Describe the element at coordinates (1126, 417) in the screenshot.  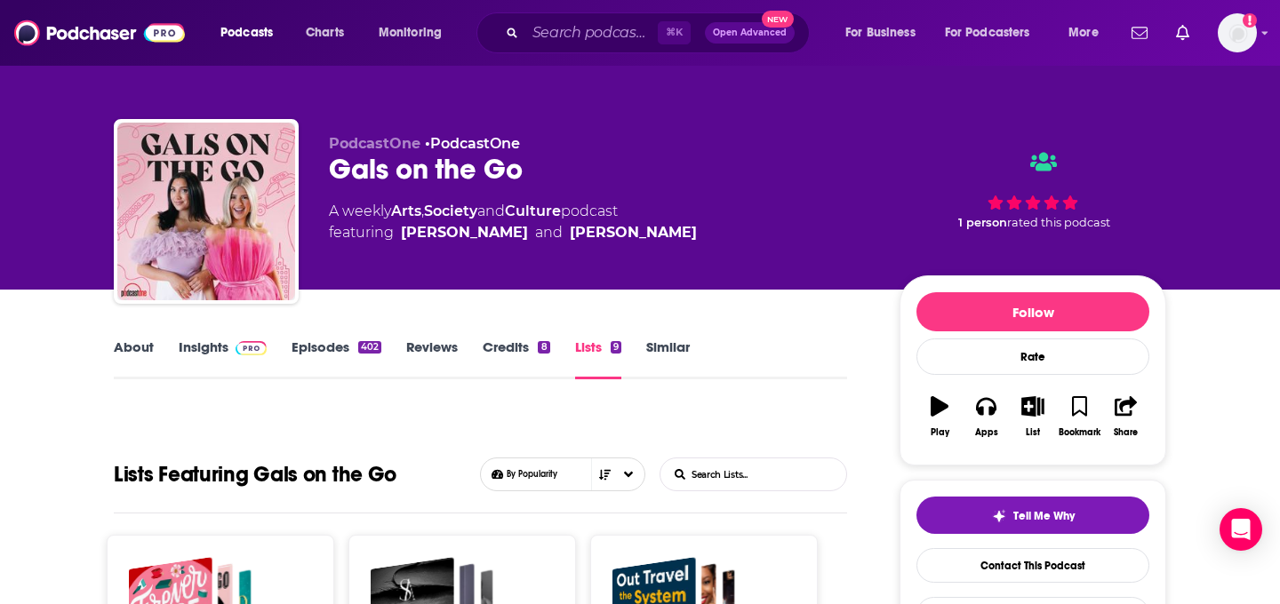
I see `button: Share` at that location.